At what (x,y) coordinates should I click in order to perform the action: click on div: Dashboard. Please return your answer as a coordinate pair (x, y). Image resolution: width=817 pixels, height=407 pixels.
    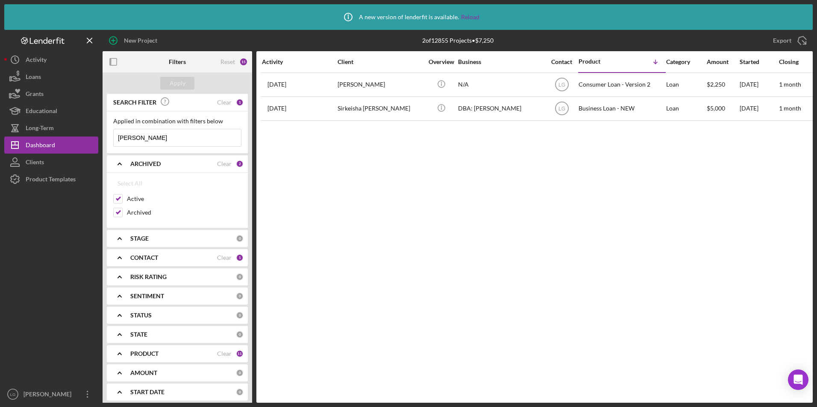
    Looking at the image, I should click on (40, 146).